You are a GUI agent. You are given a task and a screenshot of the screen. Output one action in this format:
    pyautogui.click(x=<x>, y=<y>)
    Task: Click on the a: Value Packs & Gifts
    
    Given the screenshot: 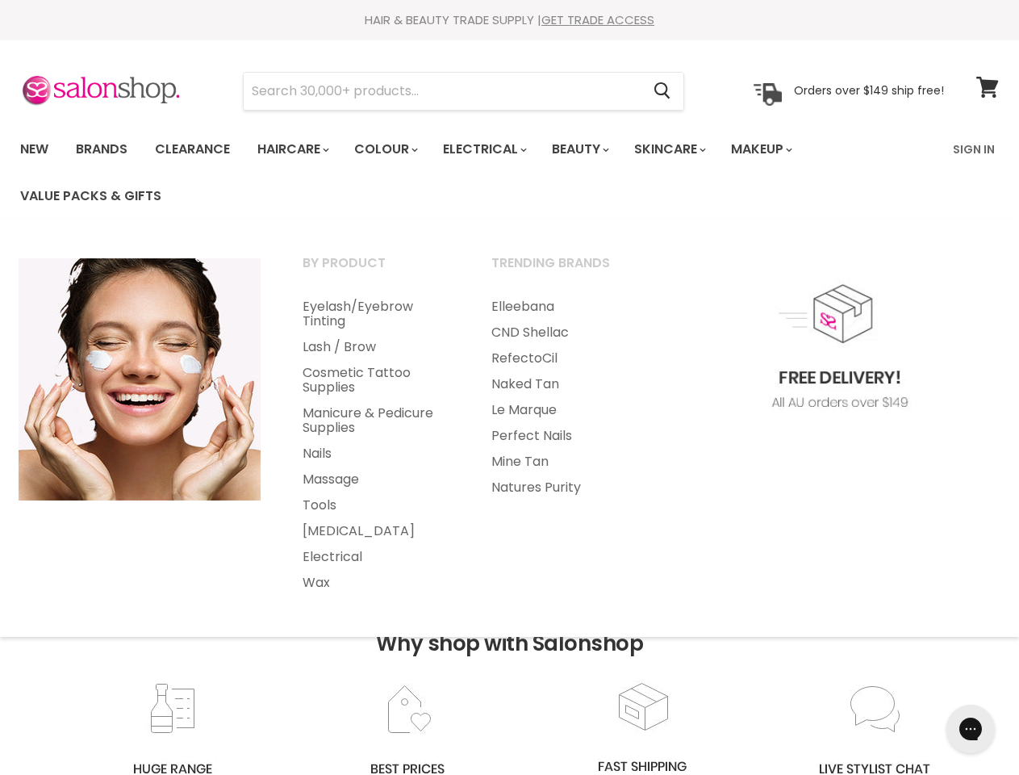 What is the action you would take?
    pyautogui.click(x=90, y=196)
    